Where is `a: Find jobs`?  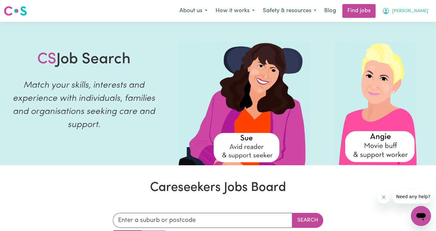
a: Find jobs is located at coordinates (359, 11).